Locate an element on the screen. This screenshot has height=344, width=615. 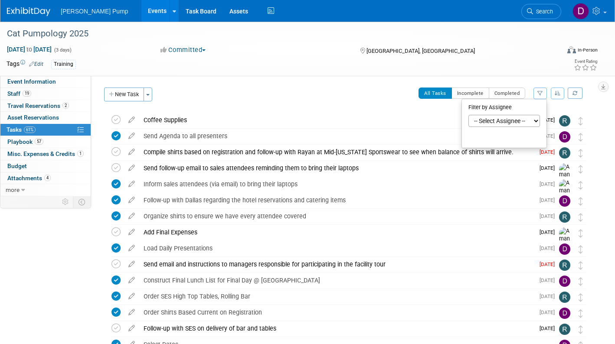
div: Event Format is located at coordinates (553, 52).